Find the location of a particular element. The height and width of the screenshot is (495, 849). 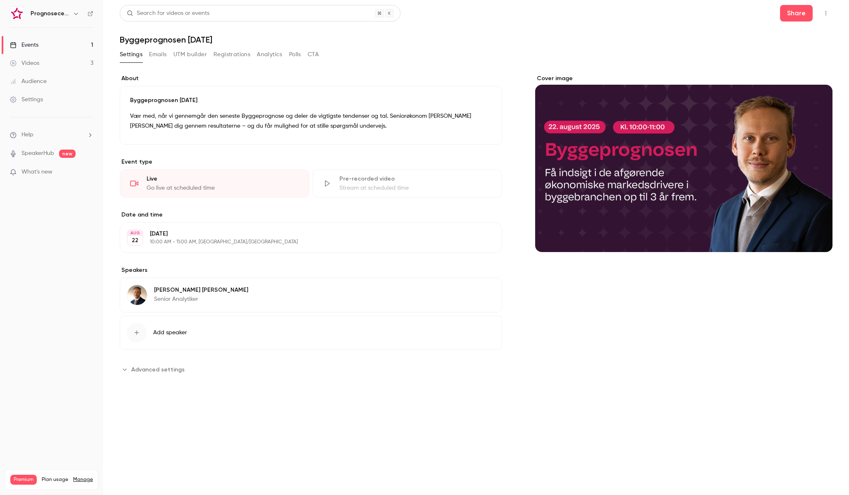

span: Add speaker is located at coordinates (170, 333).